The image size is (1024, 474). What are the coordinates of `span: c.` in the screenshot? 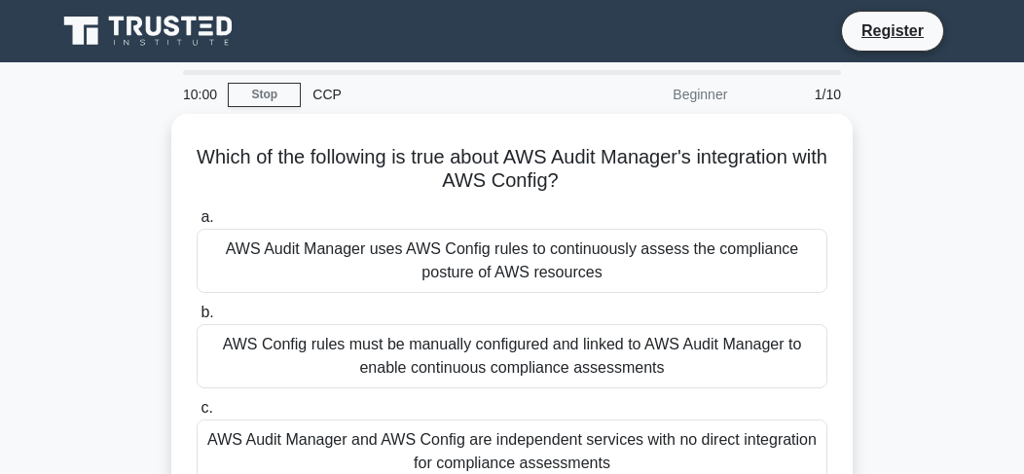 It's located at (206, 407).